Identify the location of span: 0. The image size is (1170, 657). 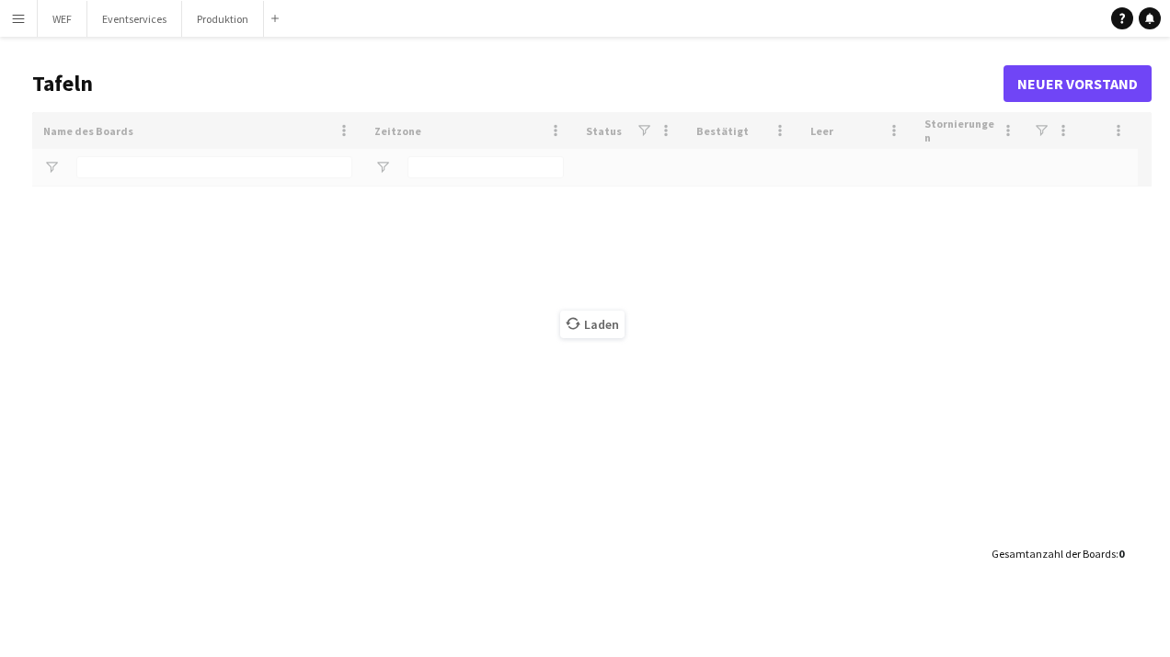
(1121, 554).